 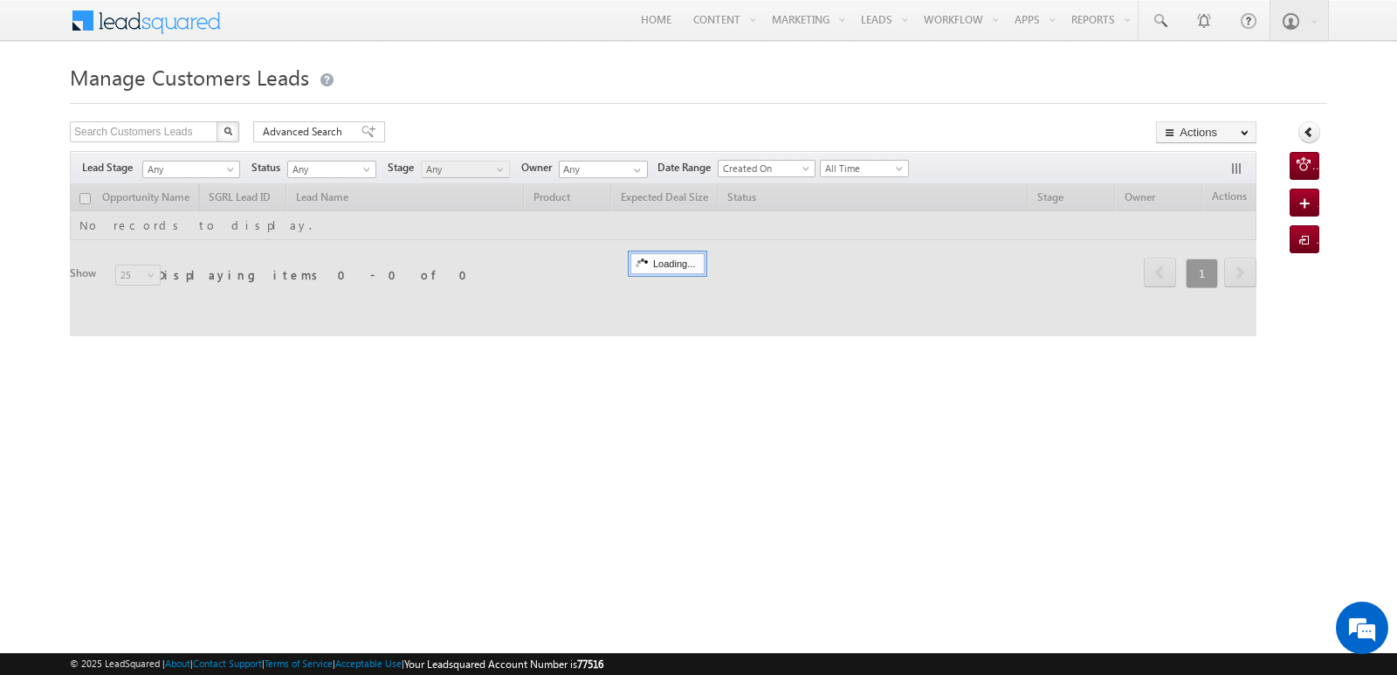 What do you see at coordinates (111, 168) in the screenshot?
I see `span: Lead Stage` at bounding box center [111, 168].